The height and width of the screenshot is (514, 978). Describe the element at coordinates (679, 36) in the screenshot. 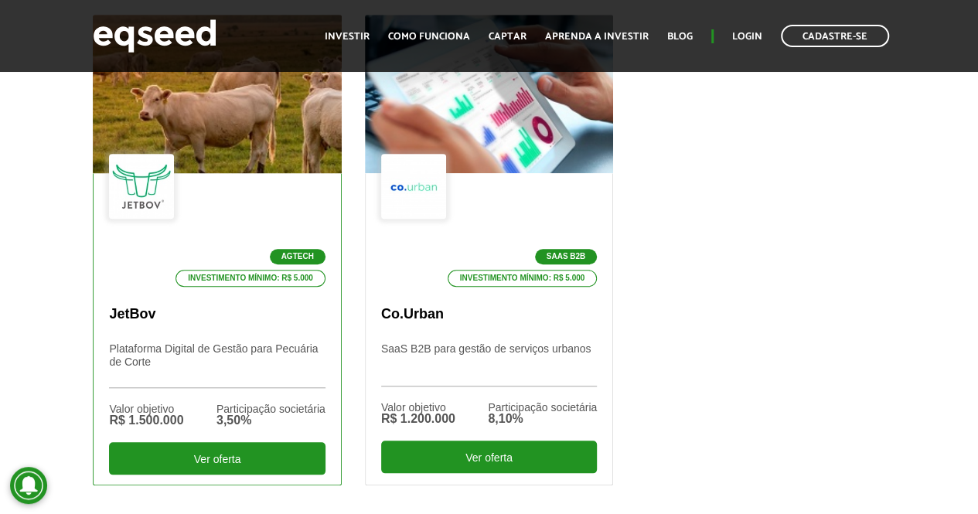

I see `a: Blog` at that location.